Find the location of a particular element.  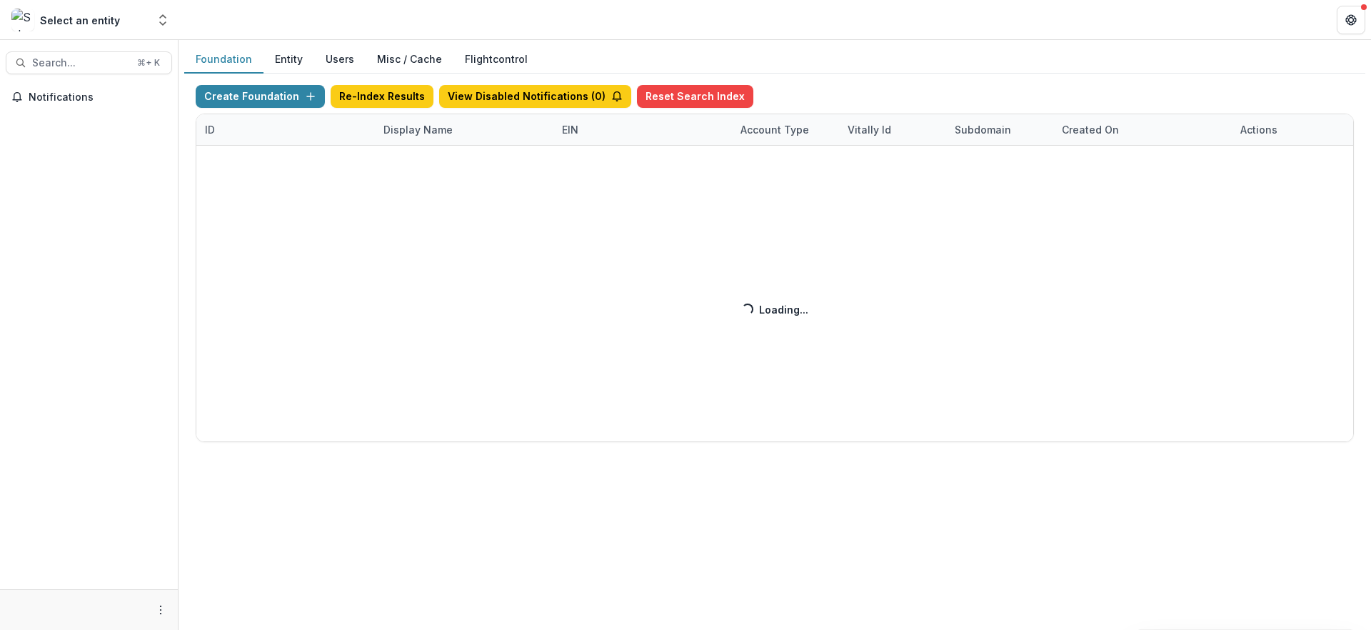

span: Search... is located at coordinates (80, 63).